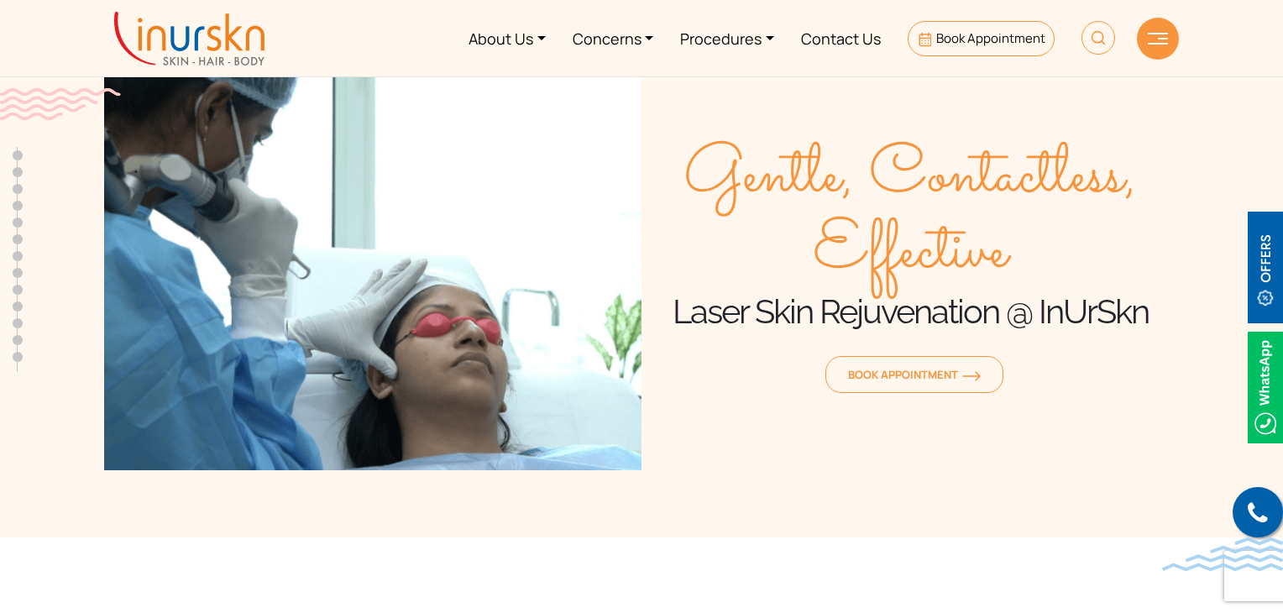  I want to click on a: Whatsappicon, so click(1265, 386).